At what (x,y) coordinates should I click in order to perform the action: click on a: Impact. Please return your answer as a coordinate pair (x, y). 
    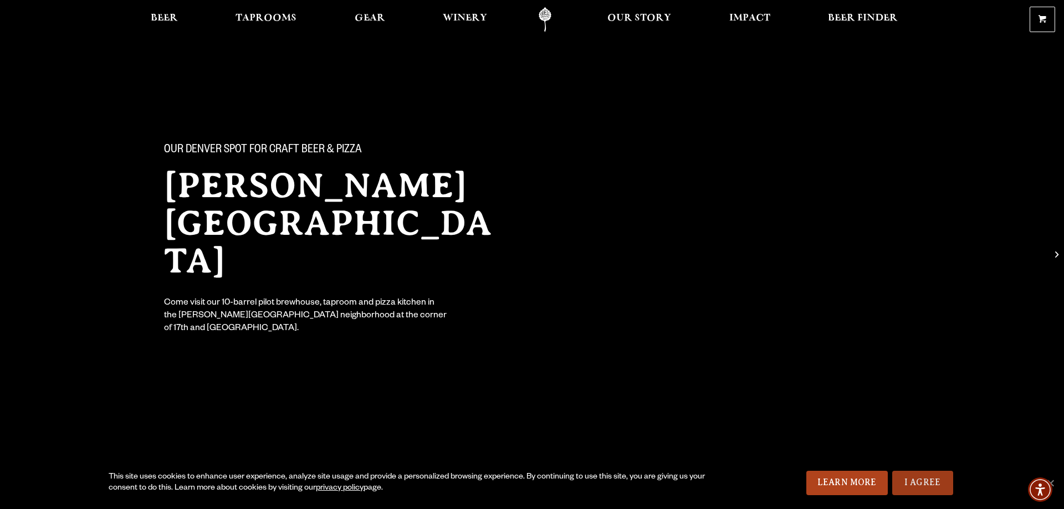
    Looking at the image, I should click on (750, 19).